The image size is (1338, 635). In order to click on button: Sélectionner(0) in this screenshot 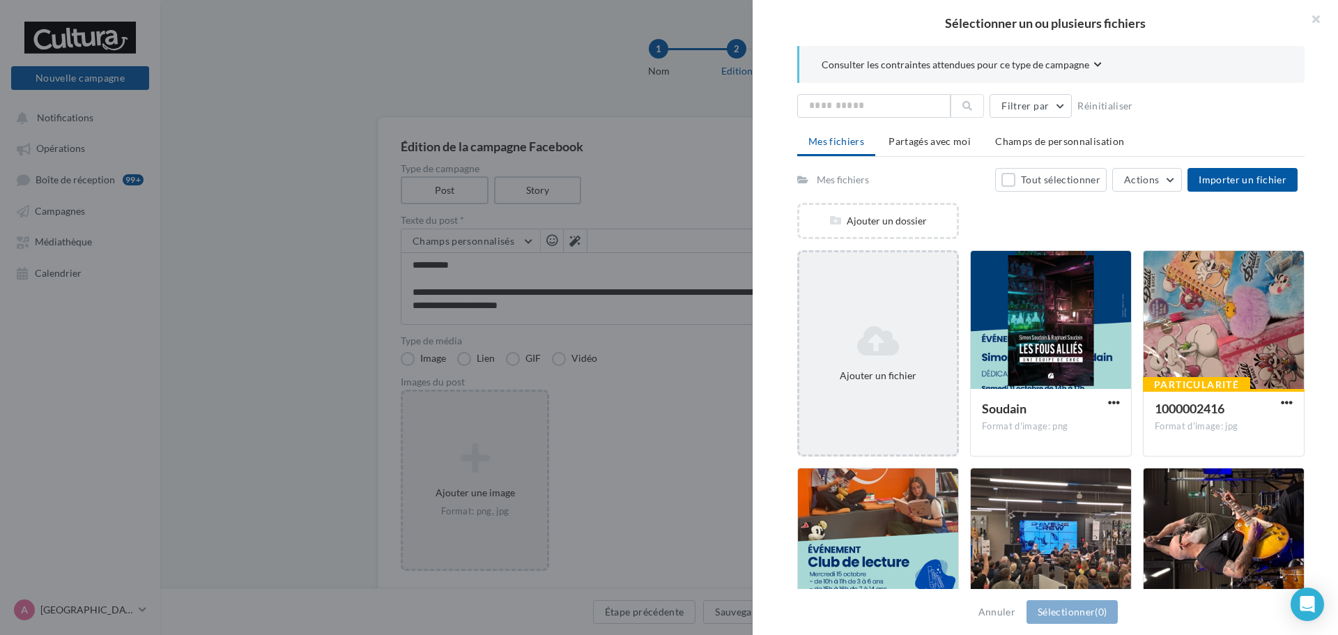, I will do `click(1072, 612)`.